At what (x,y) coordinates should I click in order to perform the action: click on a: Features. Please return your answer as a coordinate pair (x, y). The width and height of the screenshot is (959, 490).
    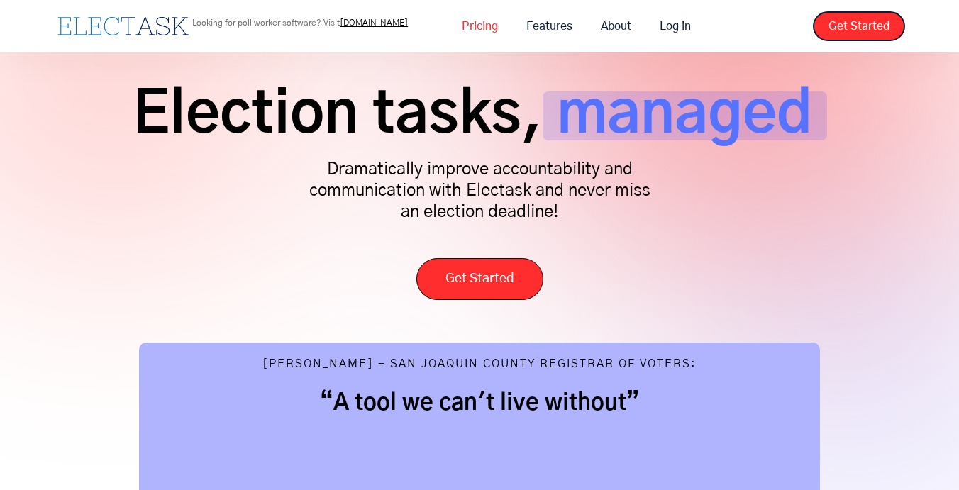
    Looking at the image, I should click on (549, 26).